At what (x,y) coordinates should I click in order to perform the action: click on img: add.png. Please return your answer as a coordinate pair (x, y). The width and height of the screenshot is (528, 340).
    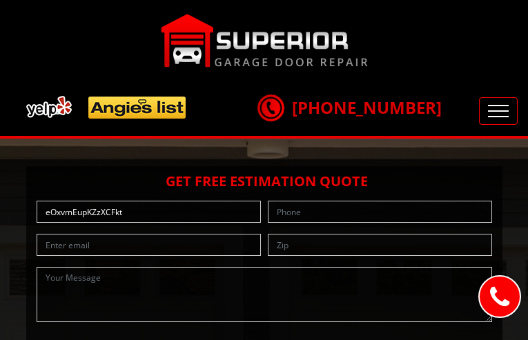
    Looking at the image, I should click on (106, 107).